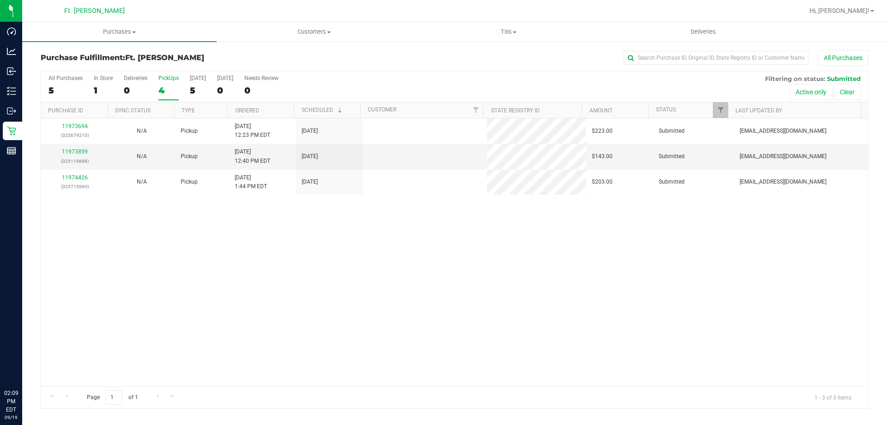 The height and width of the screenshot is (425, 887). What do you see at coordinates (178, 58) in the screenshot?
I see `h3: Purchase Fulfillment:` at bounding box center [178, 58].